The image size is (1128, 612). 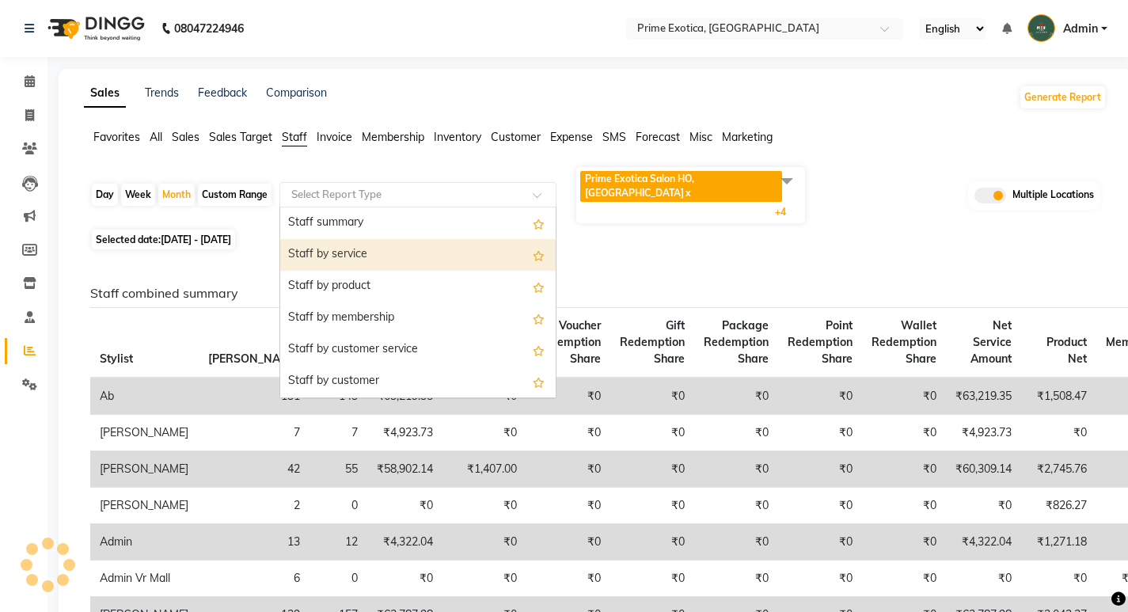 I want to click on span: SMS, so click(x=615, y=137).